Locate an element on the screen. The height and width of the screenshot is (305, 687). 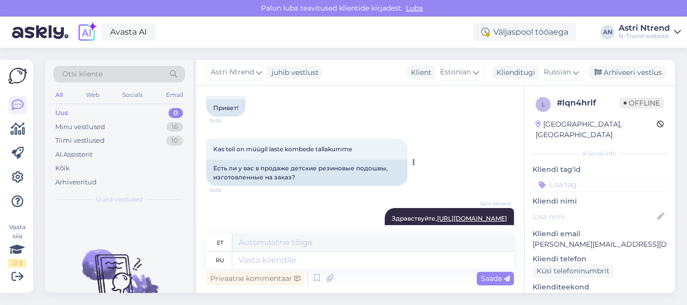
div: Arhiveeritud is located at coordinates (76, 182).